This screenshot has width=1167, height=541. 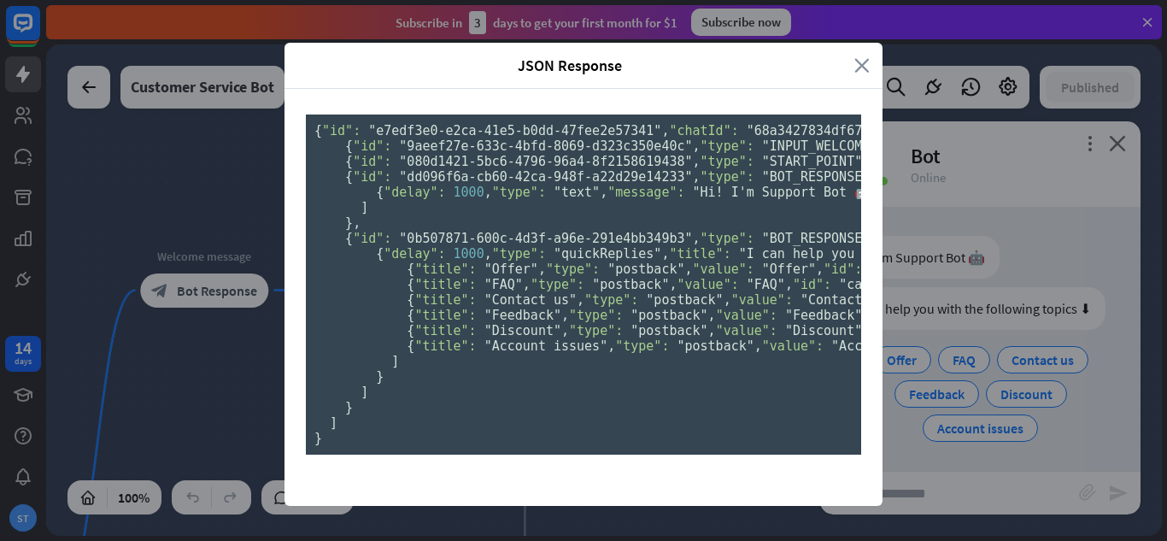 What do you see at coordinates (811, 161) in the screenshot?
I see `span: "START_POINT"` at bounding box center [811, 161].